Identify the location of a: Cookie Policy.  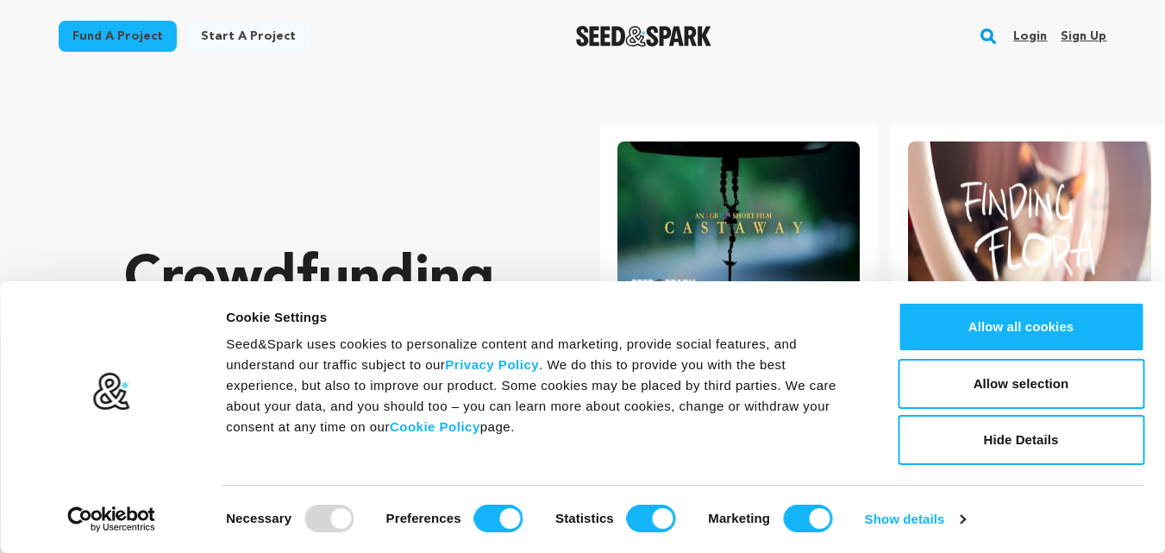
(435, 426).